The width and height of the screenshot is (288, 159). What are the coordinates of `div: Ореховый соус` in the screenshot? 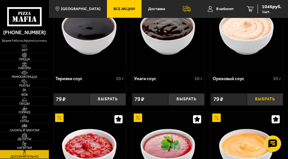 It's located at (242, 79).